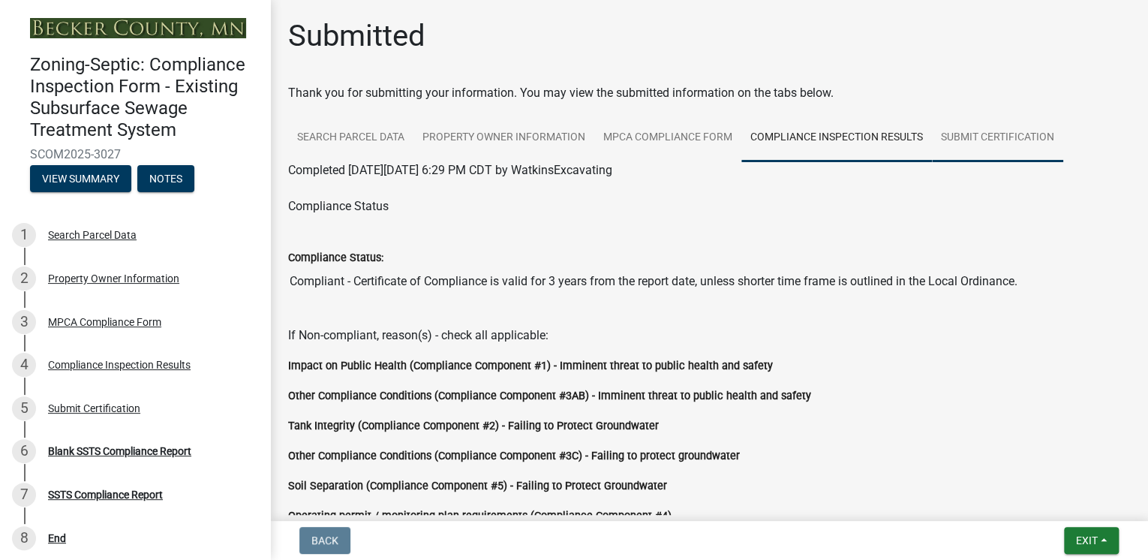 The width and height of the screenshot is (1148, 560). Describe the element at coordinates (709, 336) in the screenshot. I see `div: If Non-compliant, reason(s) - check all applicable:` at that location.